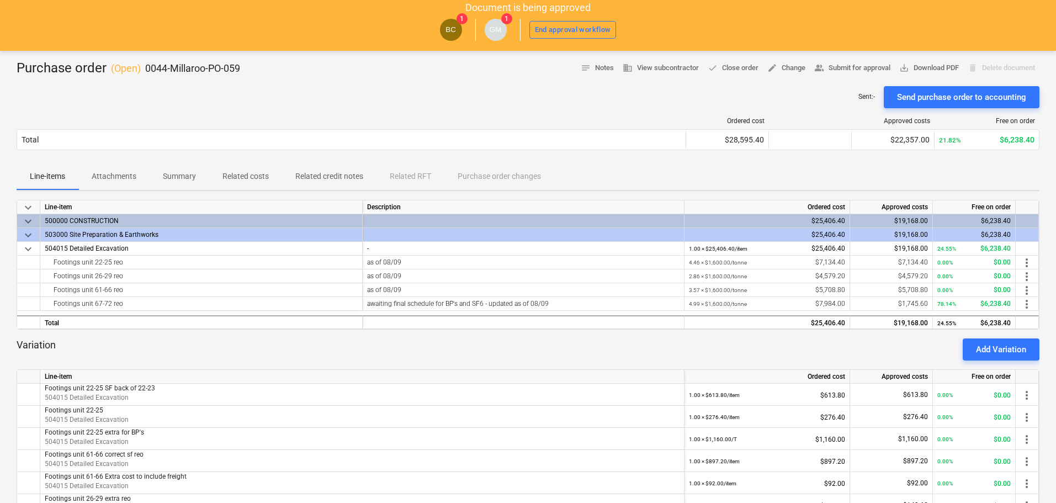 The height and width of the screenshot is (503, 1056). Describe the element at coordinates (179, 176) in the screenshot. I see `p: Summary` at that location.